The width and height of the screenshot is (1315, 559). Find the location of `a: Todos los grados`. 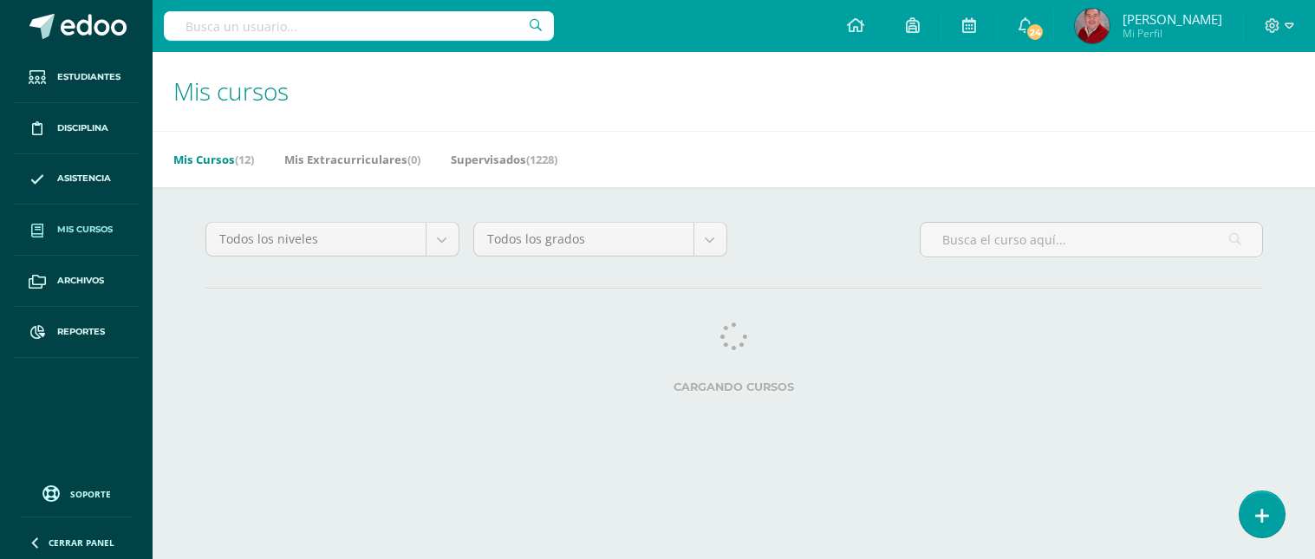

a: Todos los grados is located at coordinates (600, 239).